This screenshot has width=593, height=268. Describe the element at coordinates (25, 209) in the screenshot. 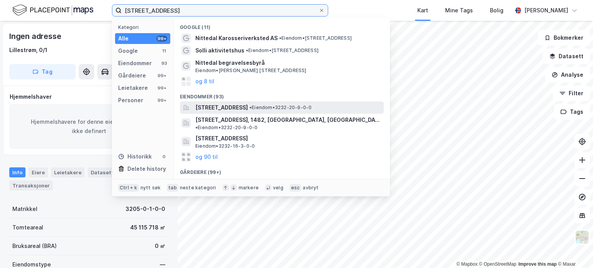

I see `div: Matrikkel` at that location.